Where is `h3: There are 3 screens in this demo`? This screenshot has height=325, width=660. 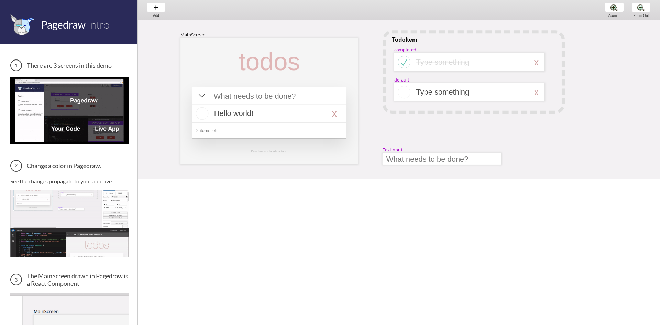 h3: There are 3 screens in this demo is located at coordinates (69, 65).